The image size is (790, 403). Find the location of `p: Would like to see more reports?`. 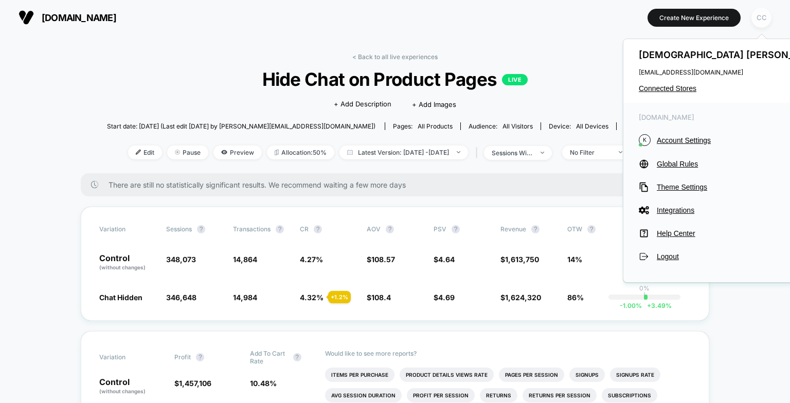

p: Would like to see more reports? is located at coordinates (507, 353).